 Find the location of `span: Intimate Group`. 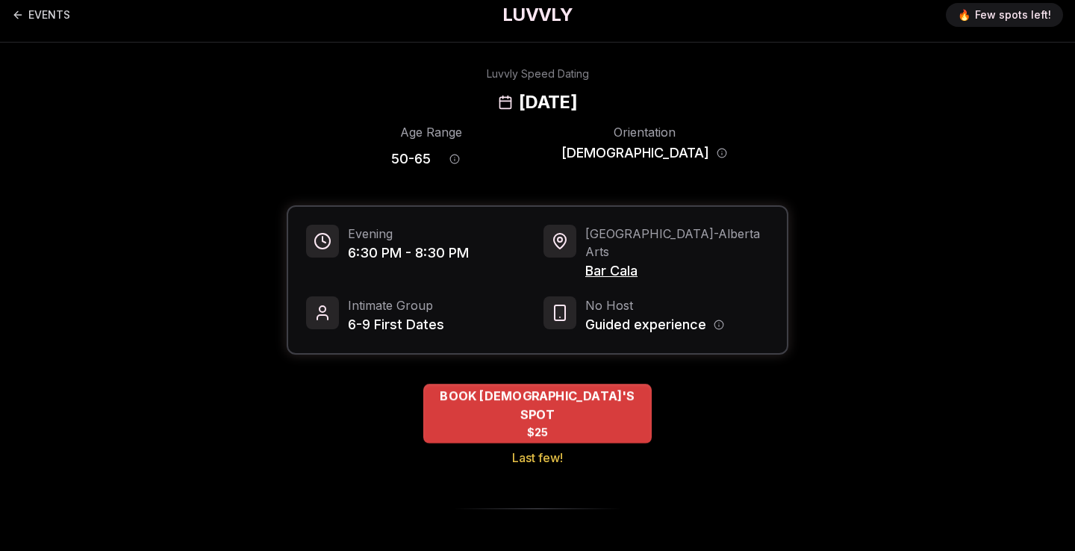

span: Intimate Group is located at coordinates (396, 305).